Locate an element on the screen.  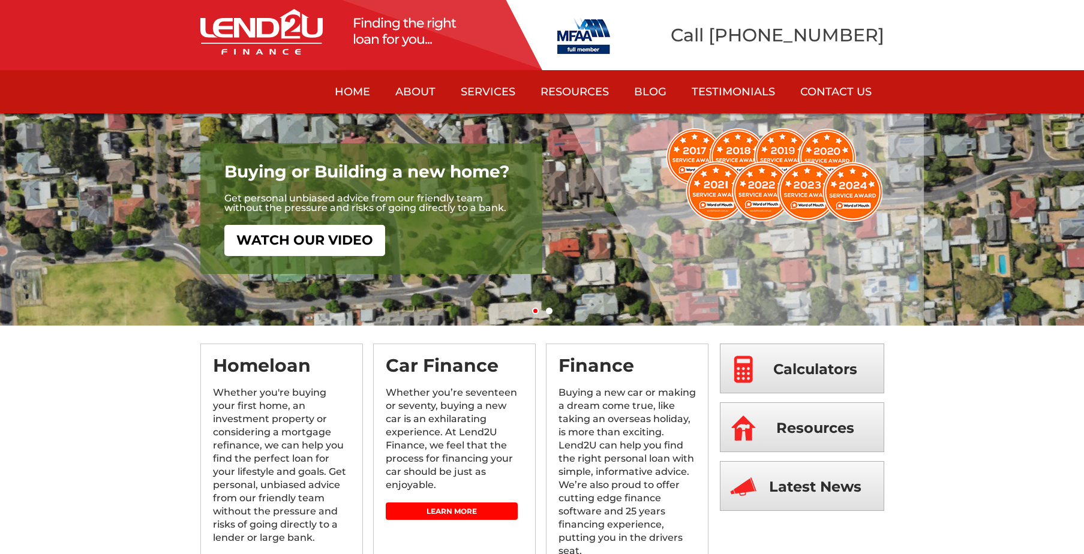
h3: Car Finance is located at coordinates (454, 371).